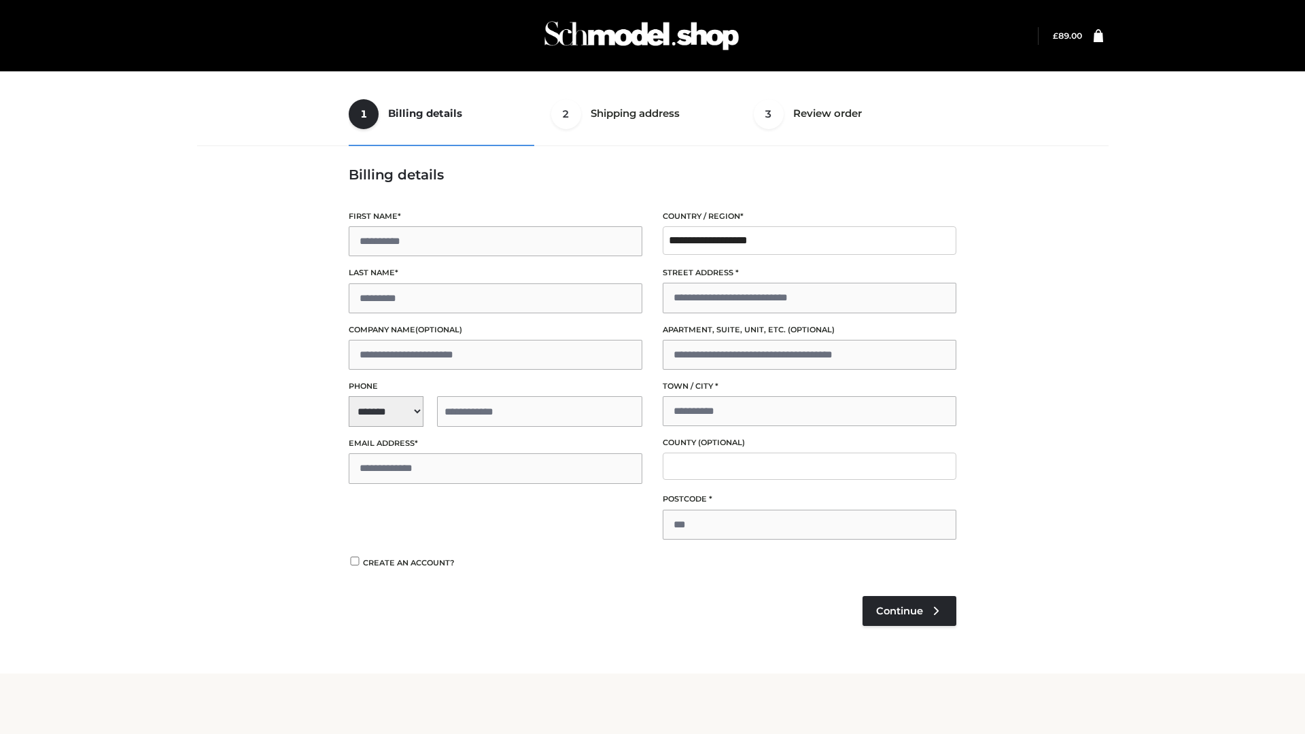 The height and width of the screenshot is (734, 1305). What do you see at coordinates (496, 216) in the screenshot?
I see `label: First name` at bounding box center [496, 216].